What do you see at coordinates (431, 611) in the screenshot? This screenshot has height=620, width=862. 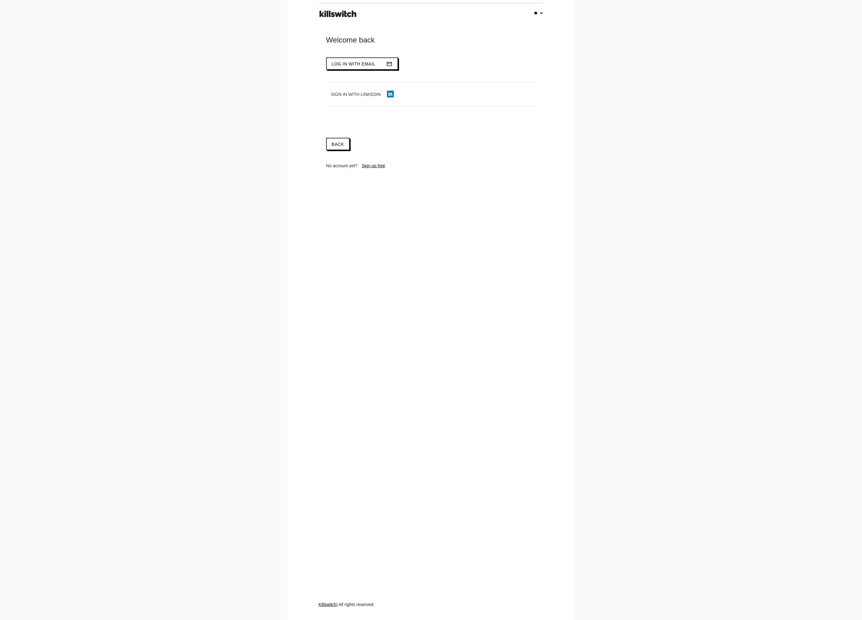 I see `div: | All rights reserved.` at bounding box center [431, 611].